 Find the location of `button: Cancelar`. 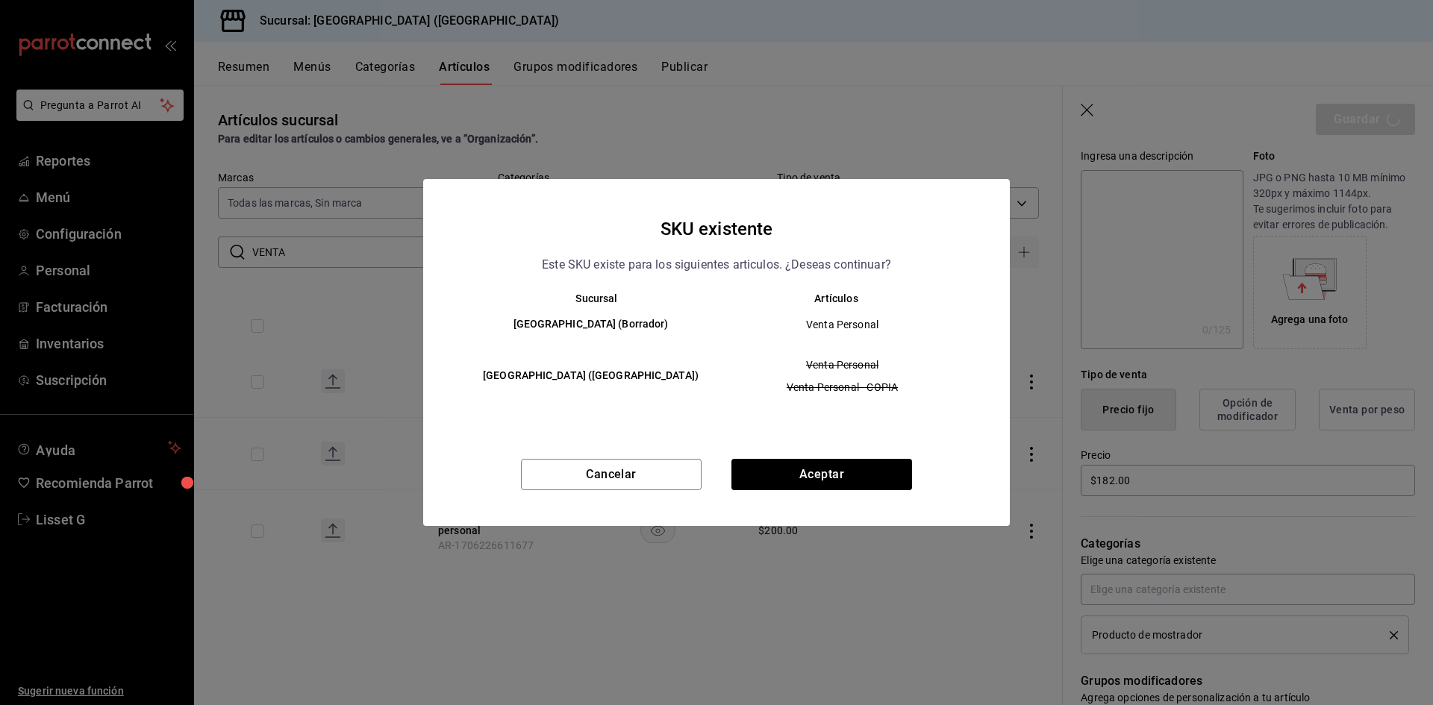

button: Cancelar is located at coordinates (611, 475).